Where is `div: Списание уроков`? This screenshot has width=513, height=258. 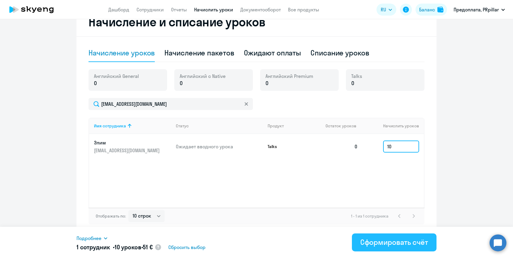
div: Списание уроков is located at coordinates (340, 53).